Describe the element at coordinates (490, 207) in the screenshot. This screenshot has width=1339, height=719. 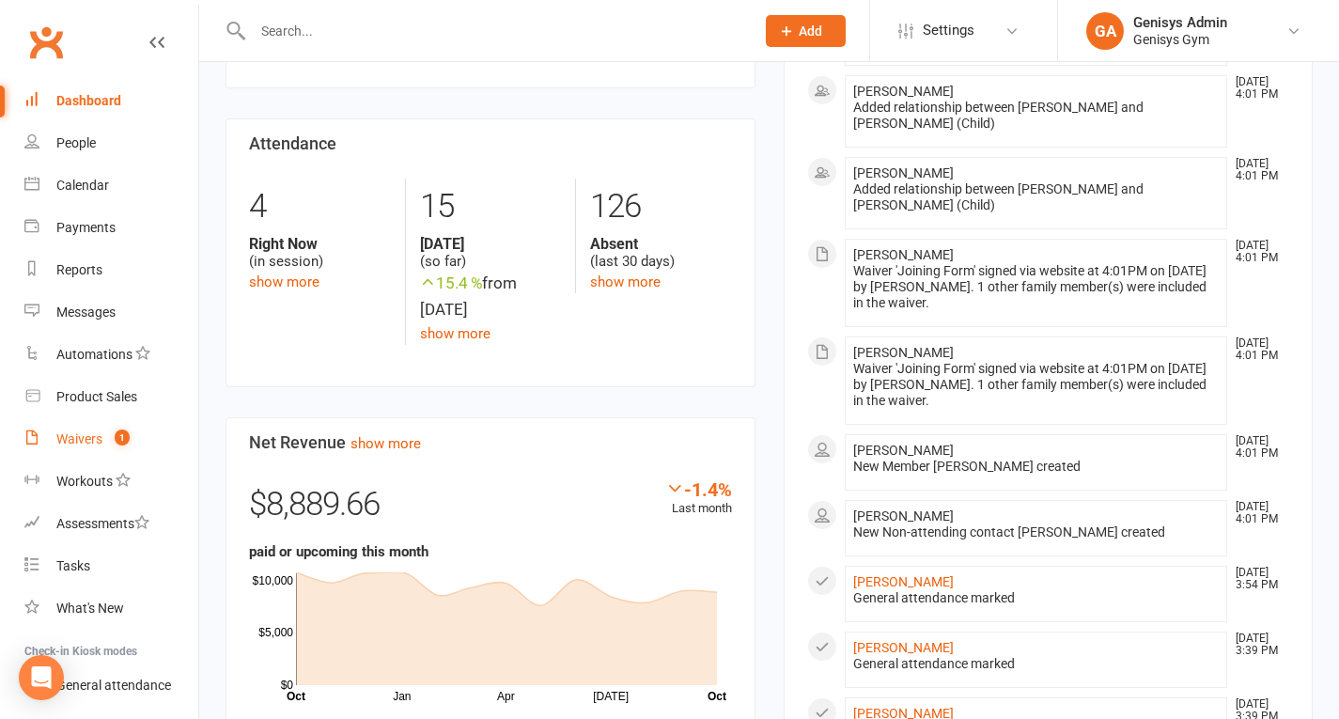
I see `div: 15` at that location.